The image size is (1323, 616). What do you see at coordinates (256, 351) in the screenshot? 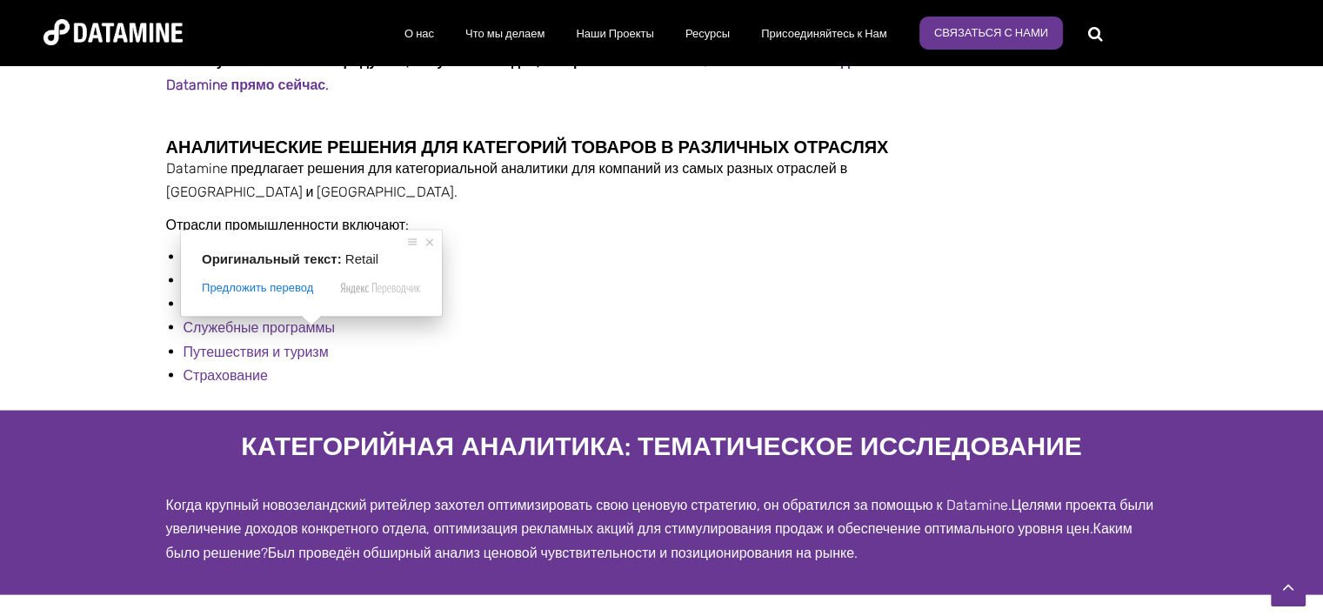
I see `ya-tr-span: Путешествия и туризм` at bounding box center [256, 351].